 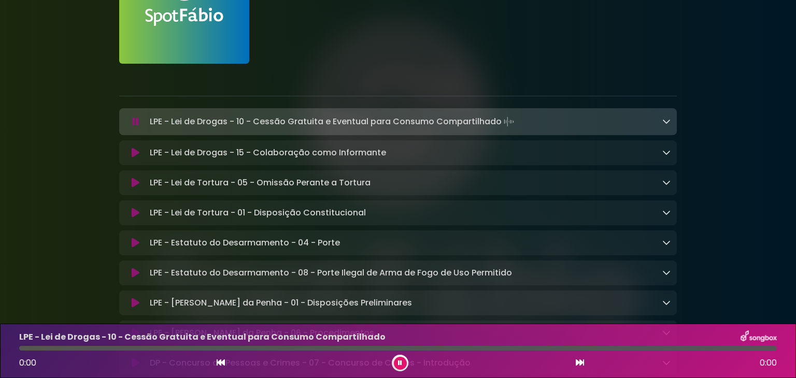 I want to click on p: LPE - Lei de Tortura - 05 - Omissão Perante a Tortura, so click(x=260, y=183).